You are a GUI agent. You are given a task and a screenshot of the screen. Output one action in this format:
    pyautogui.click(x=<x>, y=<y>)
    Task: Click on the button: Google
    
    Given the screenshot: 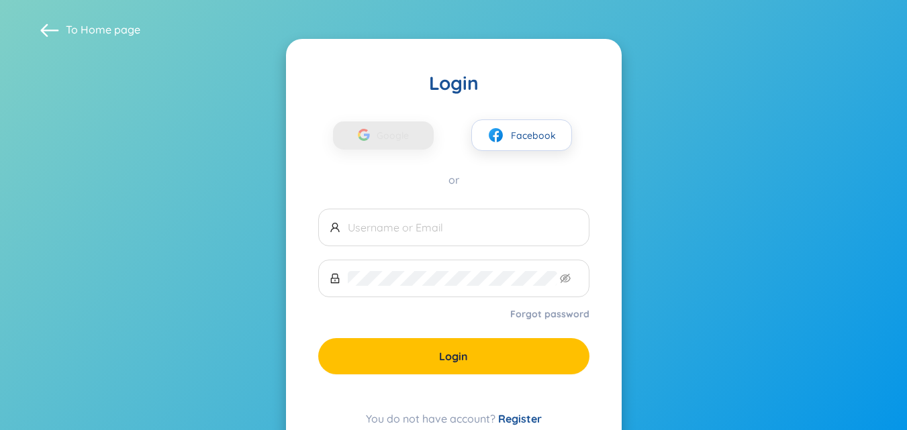 What is the action you would take?
    pyautogui.click(x=383, y=136)
    